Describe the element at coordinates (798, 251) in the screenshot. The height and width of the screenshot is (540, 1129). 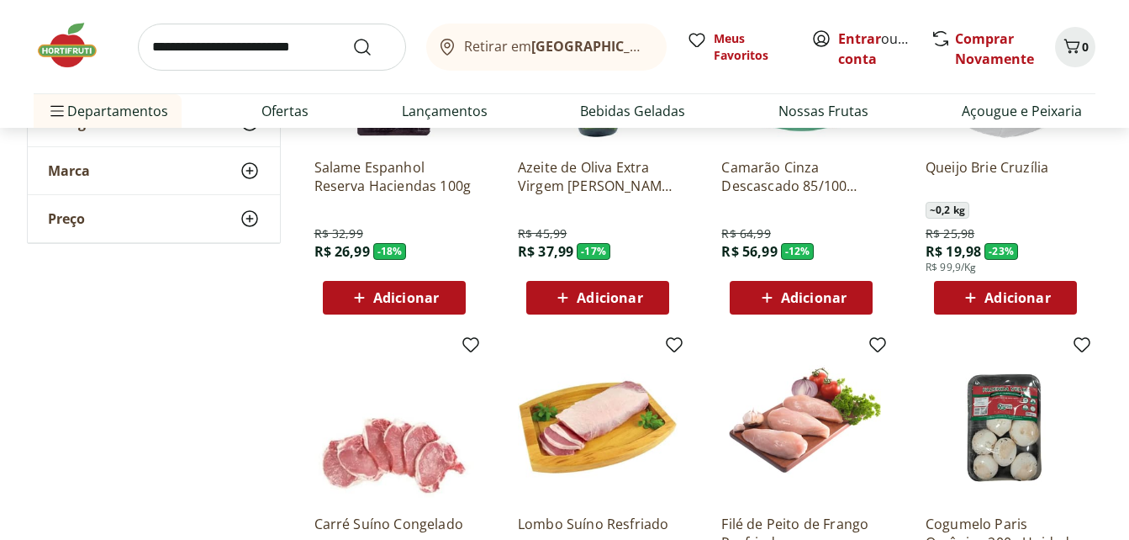
I see `span: - 12 %` at that location.